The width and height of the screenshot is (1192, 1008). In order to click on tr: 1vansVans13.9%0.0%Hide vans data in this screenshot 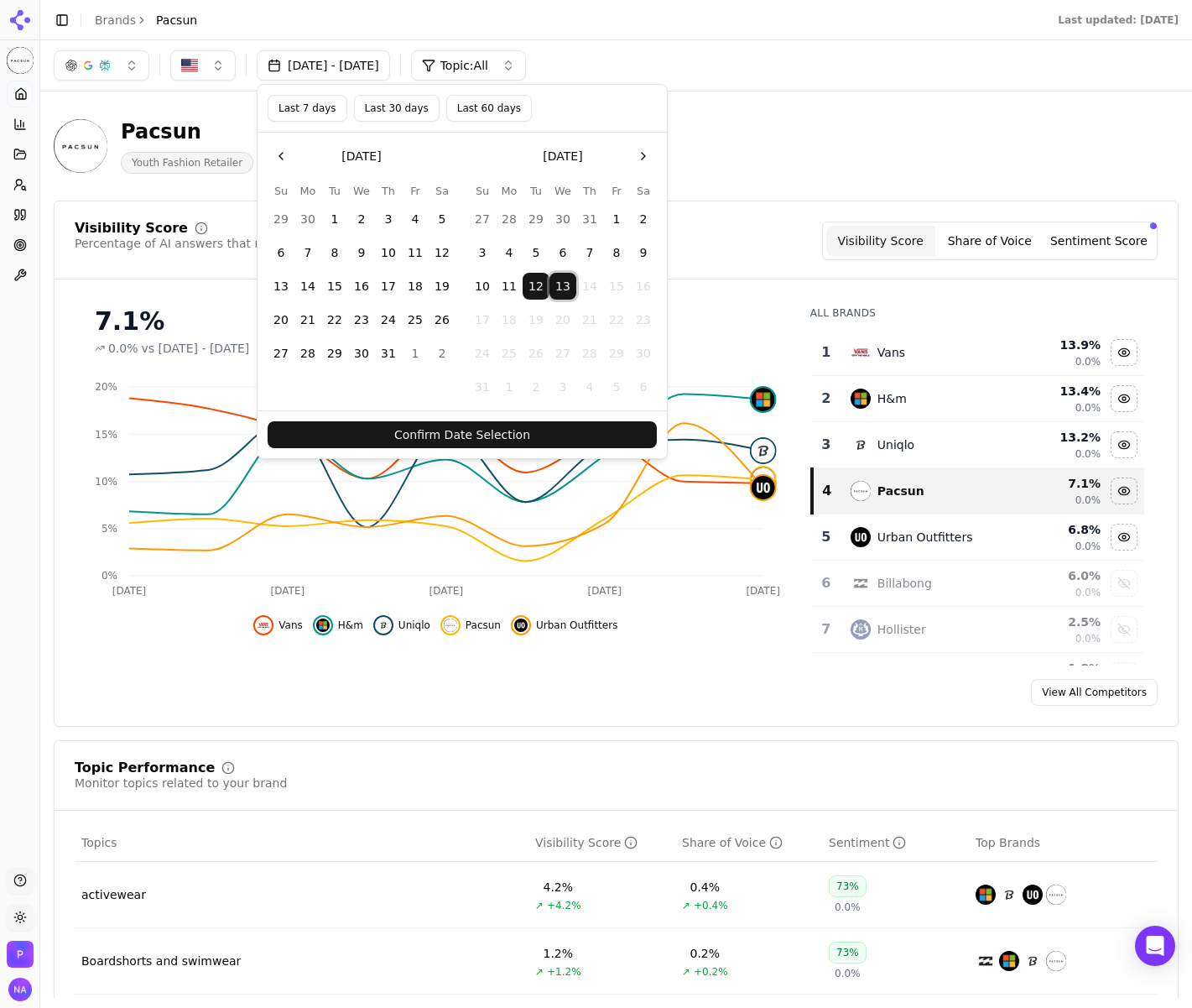, I will do `click(978, 353)`.